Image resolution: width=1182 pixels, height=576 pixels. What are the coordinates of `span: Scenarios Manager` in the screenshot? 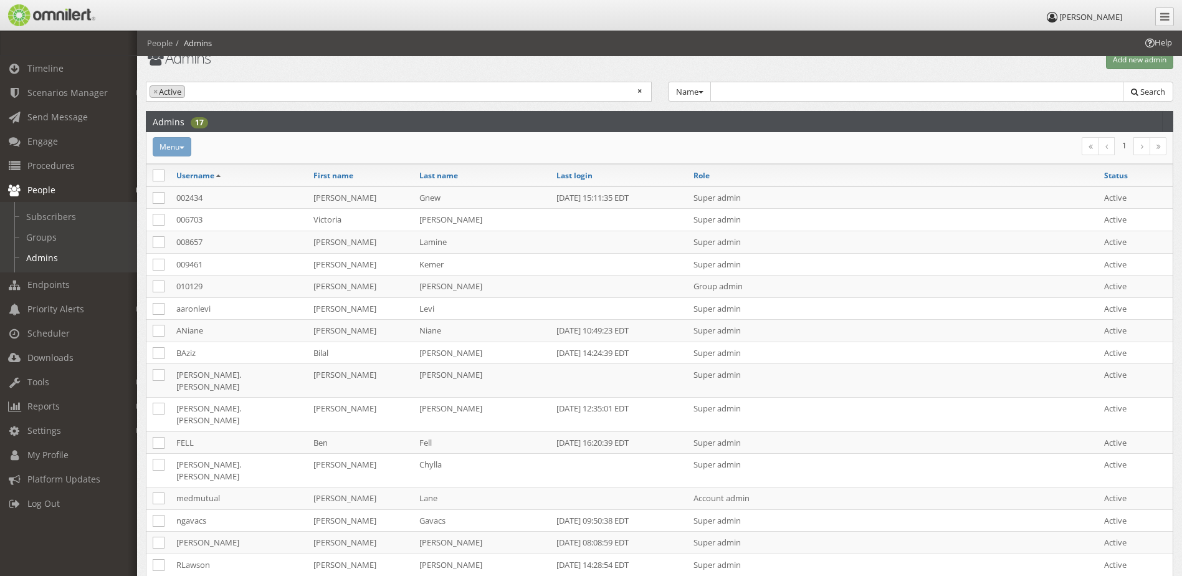 It's located at (67, 92).